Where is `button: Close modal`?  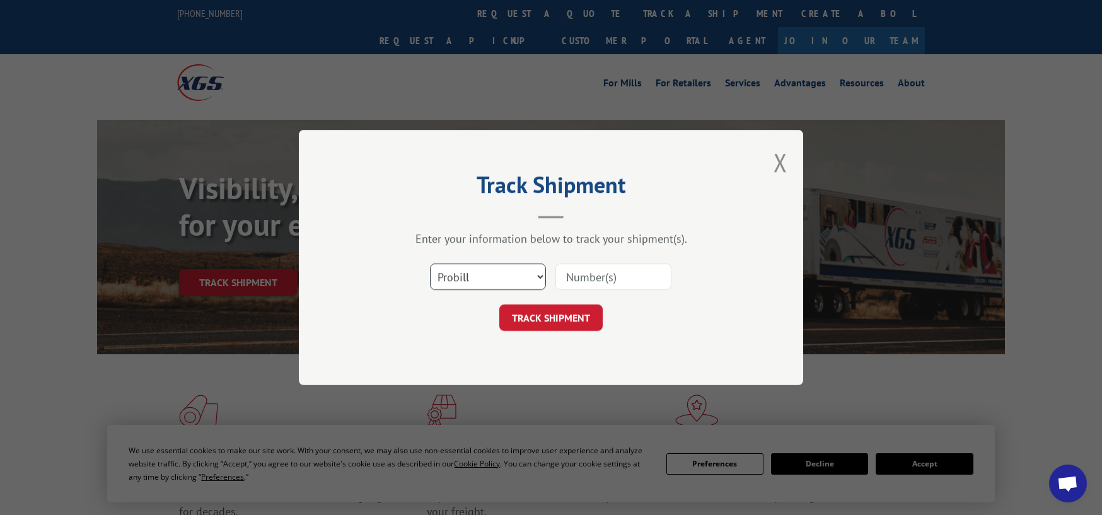 button: Close modal is located at coordinates (780, 162).